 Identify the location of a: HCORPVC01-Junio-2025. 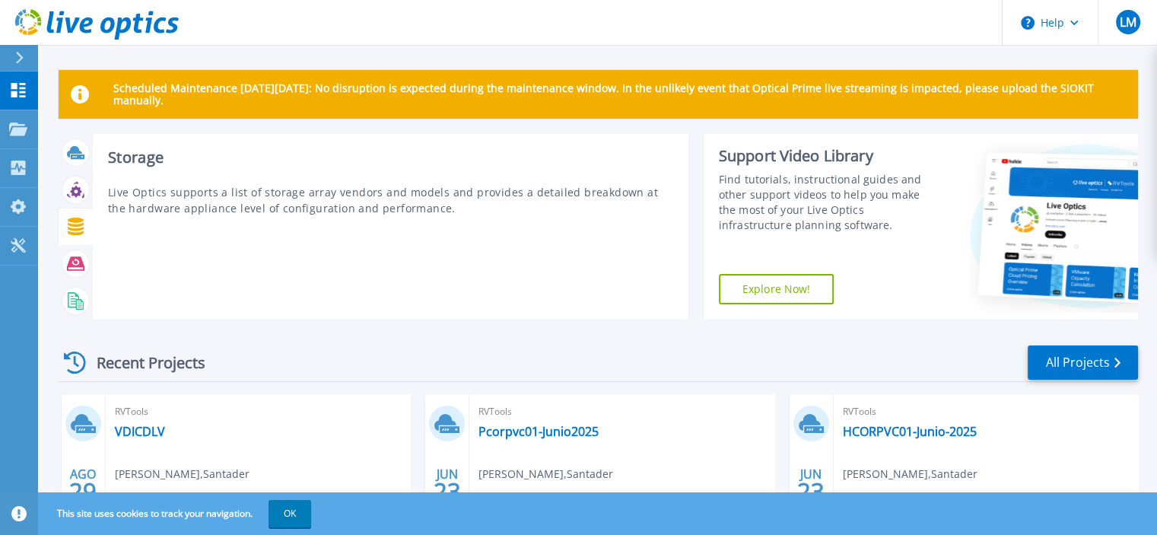
(910, 431).